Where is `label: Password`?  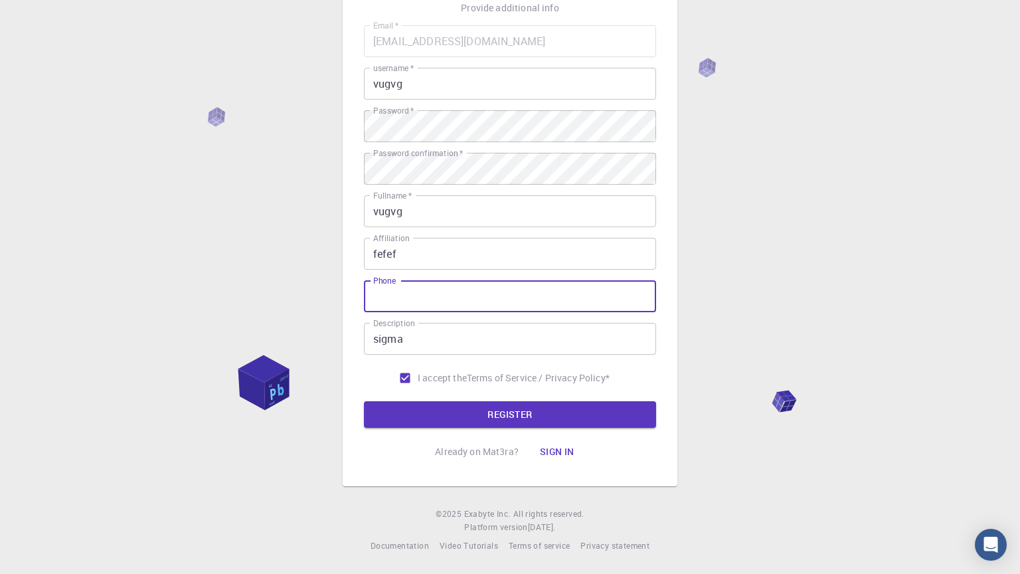 label: Password is located at coordinates (393, 110).